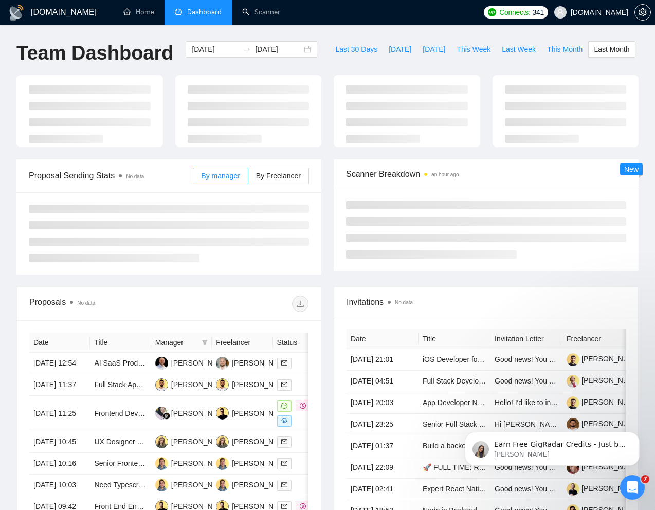 Image resolution: width=655 pixels, height=510 pixels. I want to click on a: 🚀 FULL TIME: React Native App Developer At Fast Growing Start Up!, so click(535, 468).